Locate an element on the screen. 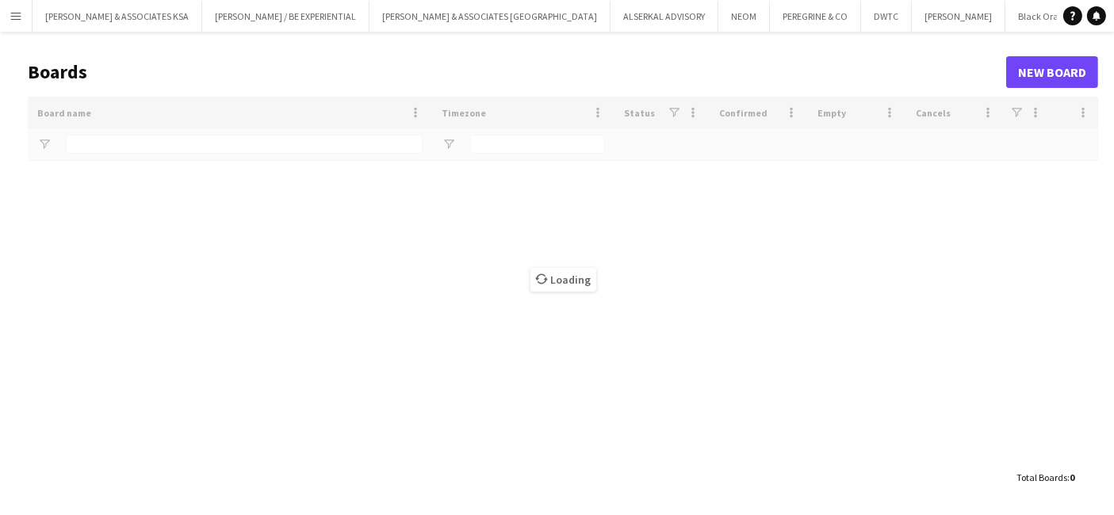 The height and width of the screenshot is (515, 1114). a: New Board is located at coordinates (1052, 72).